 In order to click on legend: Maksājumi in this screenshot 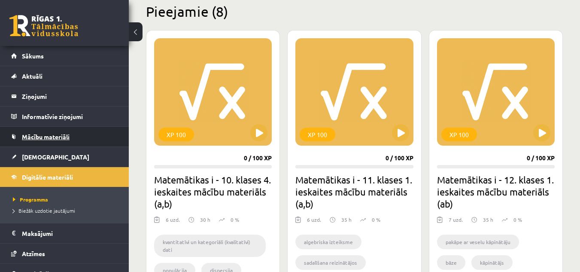, I will do `click(70, 233)`.